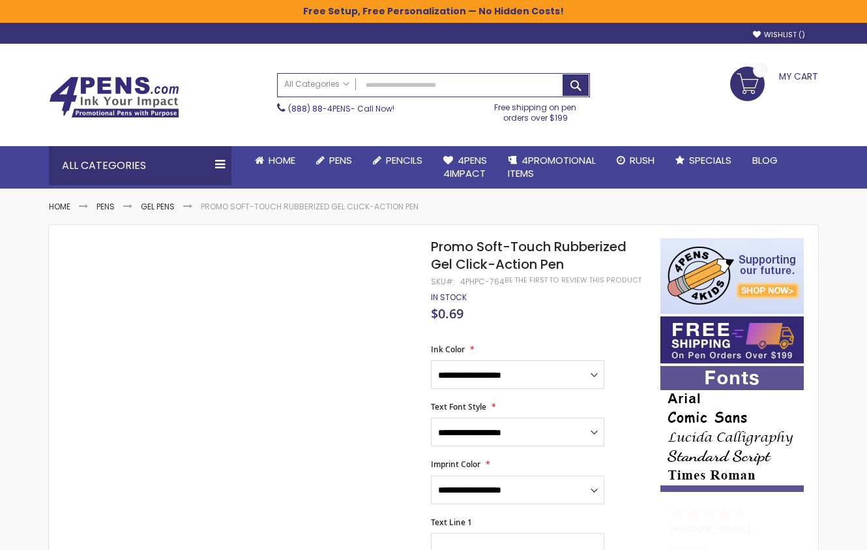  Describe the element at coordinates (449, 297) in the screenshot. I see `span: In stock` at that location.